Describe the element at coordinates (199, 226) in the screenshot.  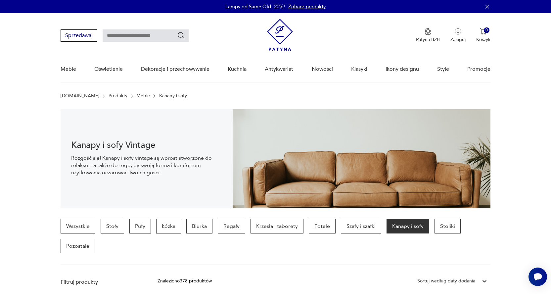
I see `p: Biurka` at that location.